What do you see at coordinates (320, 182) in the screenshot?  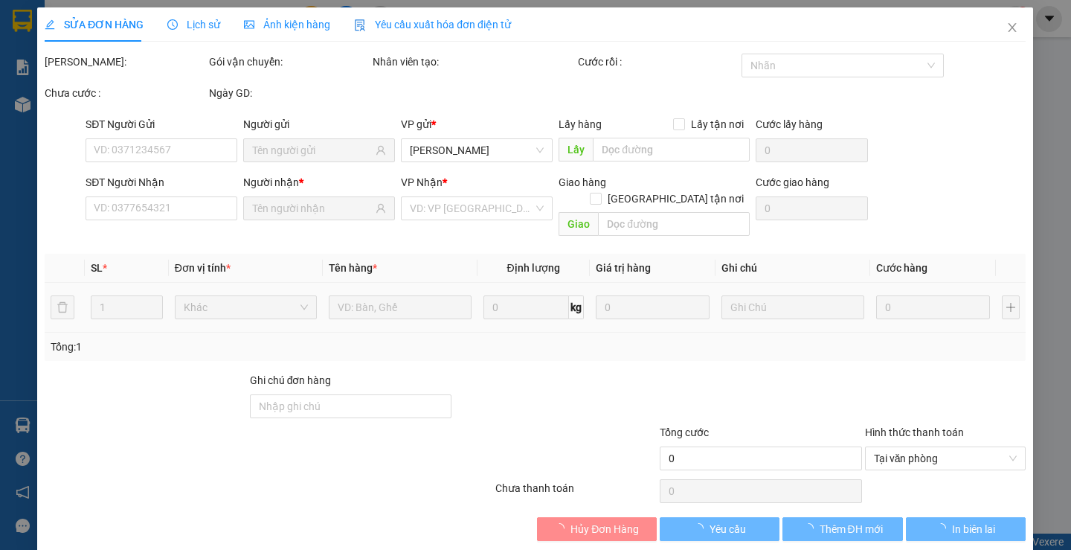 I see `div: Người nhận` at bounding box center [320, 182].